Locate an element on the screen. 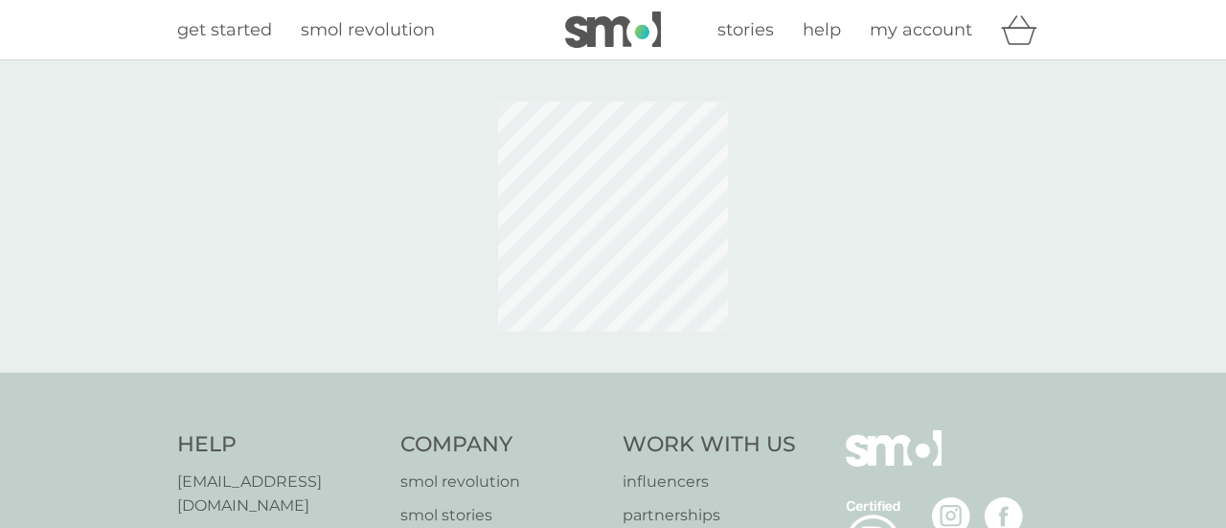 Image resolution: width=1226 pixels, height=528 pixels. div: basket is located at coordinates (1025, 30).